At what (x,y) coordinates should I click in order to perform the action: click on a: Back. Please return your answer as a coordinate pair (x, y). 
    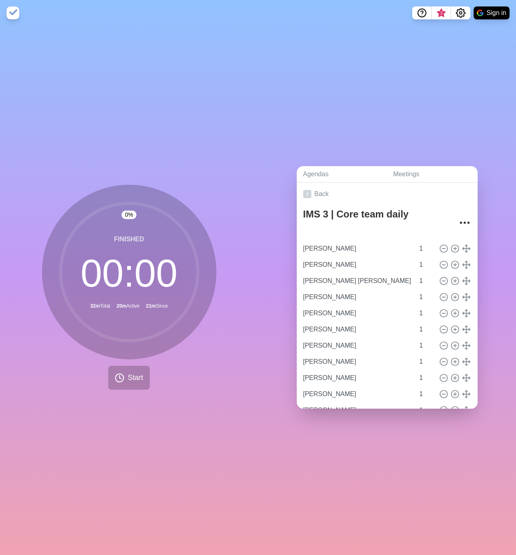
    Looking at the image, I should click on (388, 194).